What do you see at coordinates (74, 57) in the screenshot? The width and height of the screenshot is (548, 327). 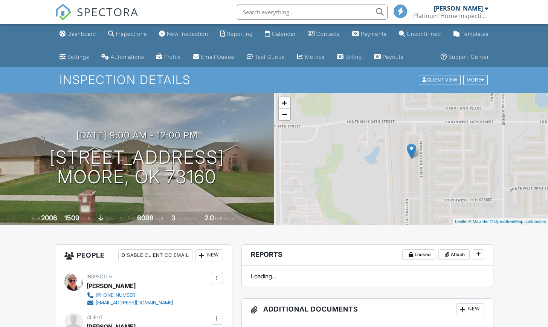 I see `a: Settings` at bounding box center [74, 57].